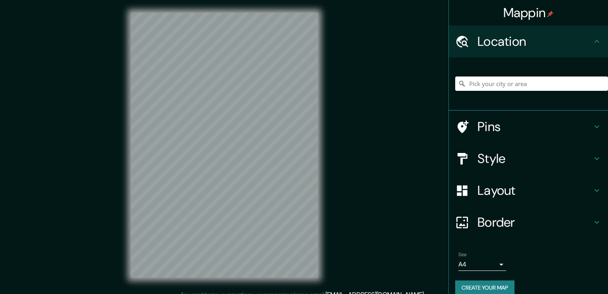  What do you see at coordinates (529, 41) in the screenshot?
I see `div: Location` at bounding box center [529, 41].